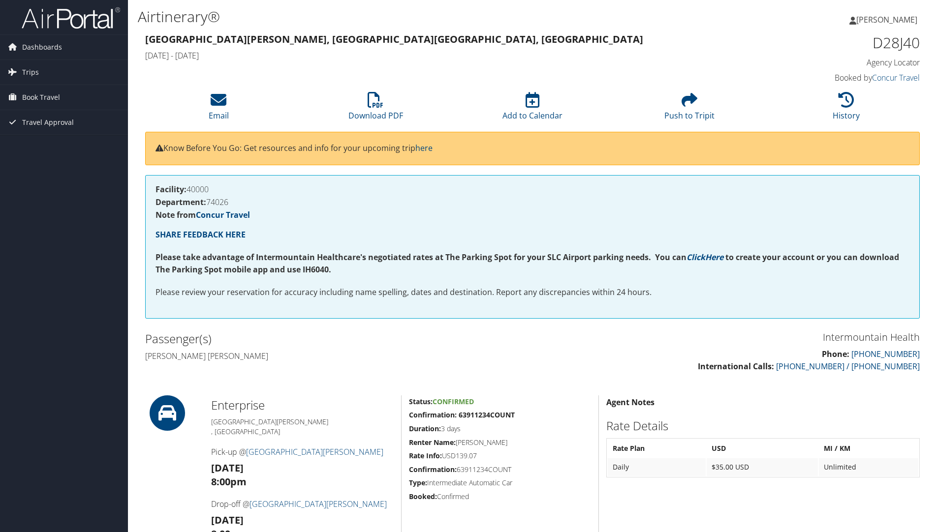 The image size is (937, 532). What do you see at coordinates (532, 109) in the screenshot?
I see `a: Add to Calendar` at bounding box center [532, 109].